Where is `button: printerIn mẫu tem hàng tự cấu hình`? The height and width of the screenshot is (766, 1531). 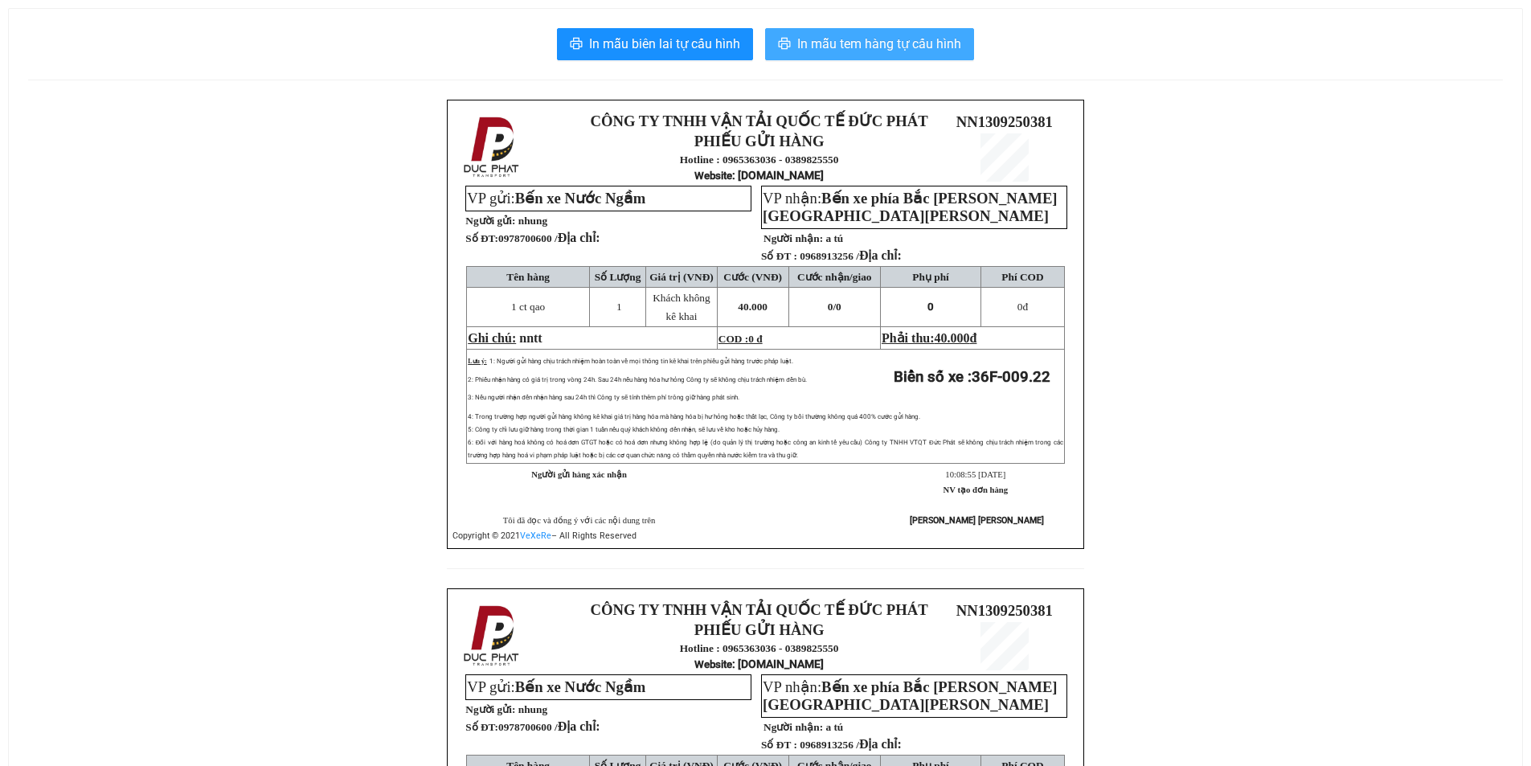
button: printerIn mẫu tem hàng tự cấu hình is located at coordinates (870, 44).